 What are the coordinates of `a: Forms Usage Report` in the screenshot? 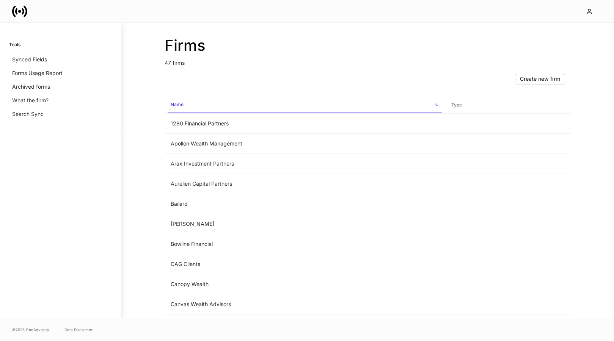 It's located at (60, 73).